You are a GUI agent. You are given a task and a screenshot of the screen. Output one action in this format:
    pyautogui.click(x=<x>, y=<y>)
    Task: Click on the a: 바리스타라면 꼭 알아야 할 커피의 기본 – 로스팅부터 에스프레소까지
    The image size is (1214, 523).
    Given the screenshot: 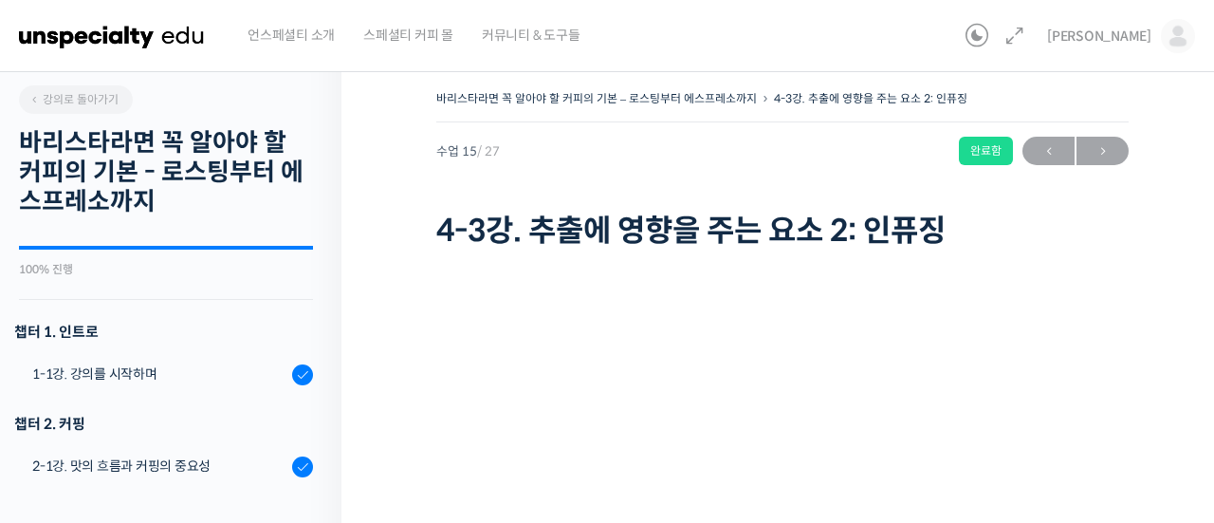 What is the action you would take?
    pyautogui.click(x=597, y=98)
    